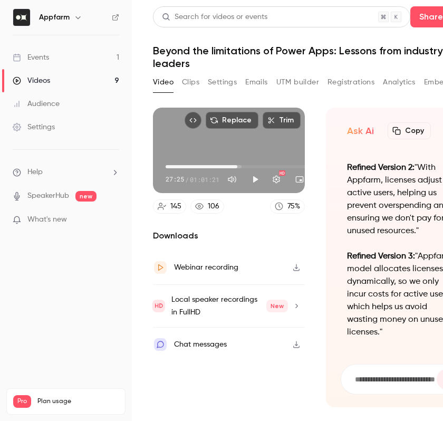 The width and height of the screenshot is (443, 421). I want to click on button: Turn on miniplayer, so click(299, 179).